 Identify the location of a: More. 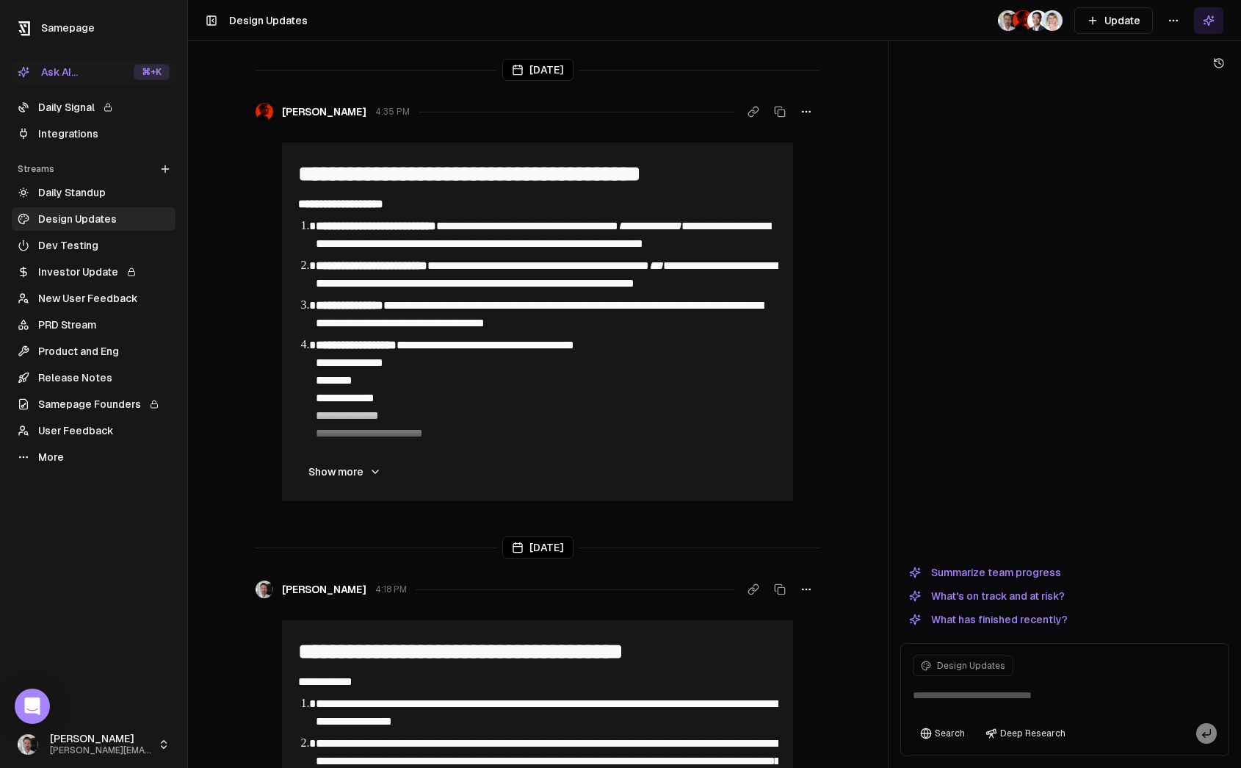
(93, 457).